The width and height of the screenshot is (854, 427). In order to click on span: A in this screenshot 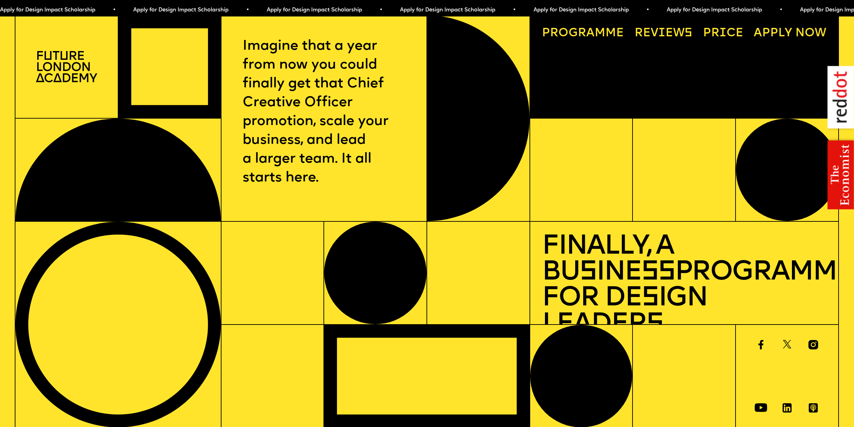, I will do `click(758, 33)`.